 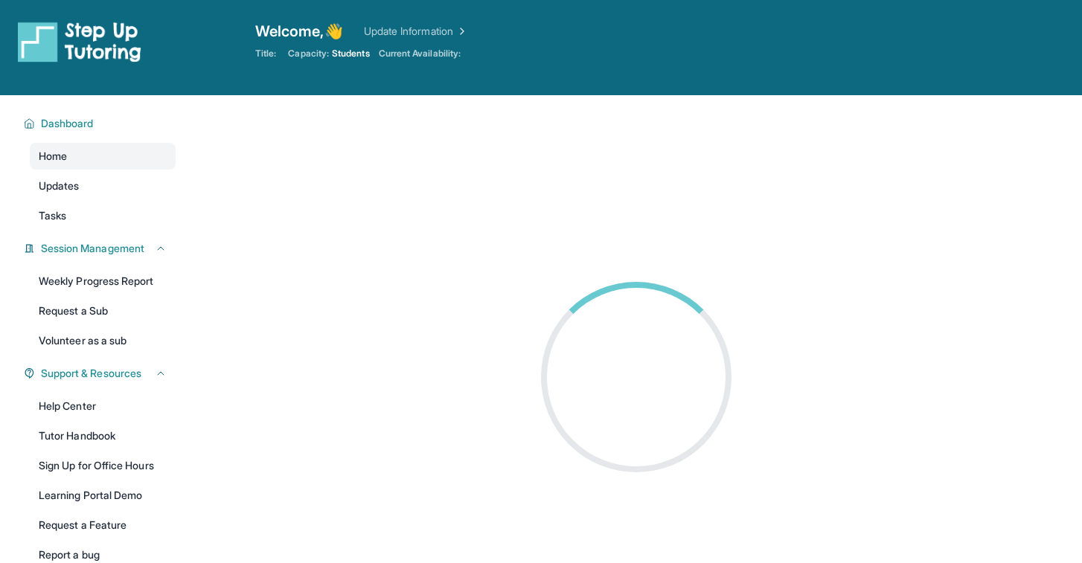 I want to click on span: Capacity:, so click(x=308, y=54).